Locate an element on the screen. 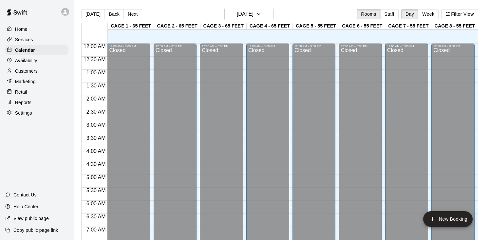  button: Next is located at coordinates (133, 14).